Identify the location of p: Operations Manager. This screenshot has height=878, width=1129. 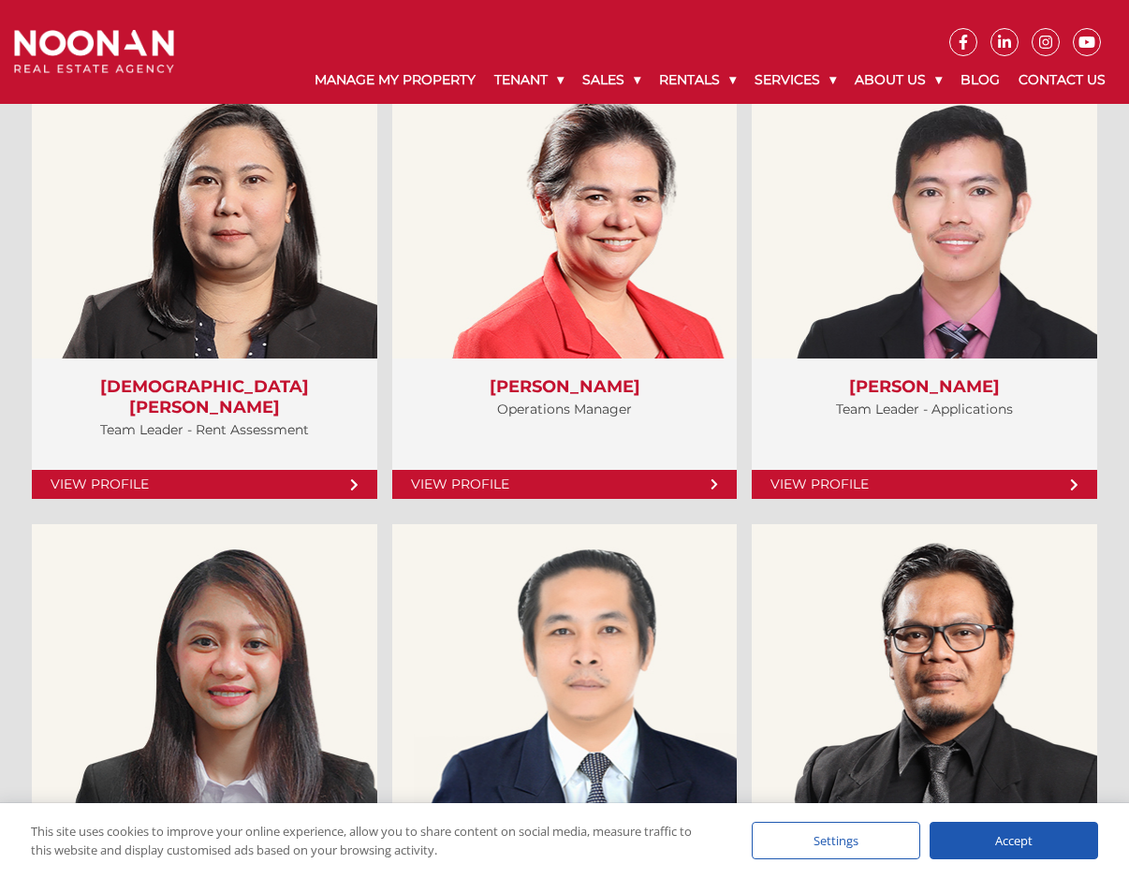
(565, 409).